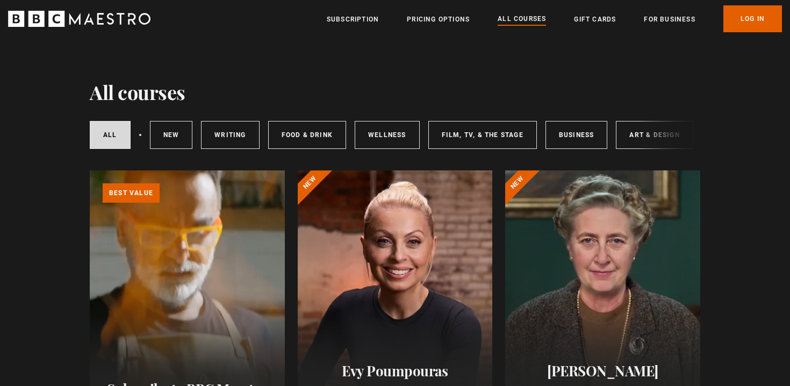  Describe the element at coordinates (387, 135) in the screenshot. I see `a: Wellness` at that location.